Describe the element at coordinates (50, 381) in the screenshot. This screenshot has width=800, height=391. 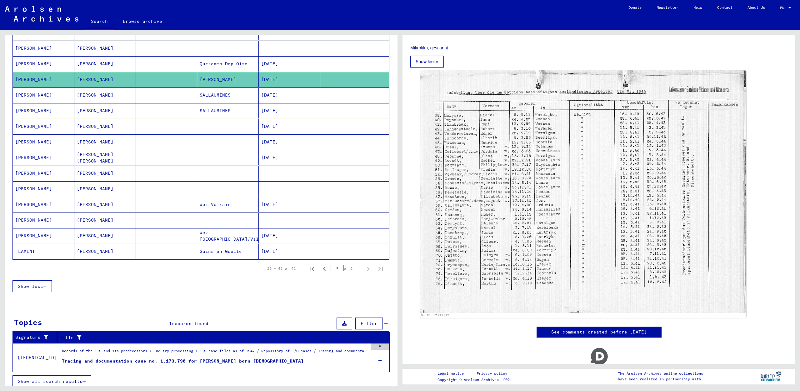
I see `span: Show all search results` at that location.